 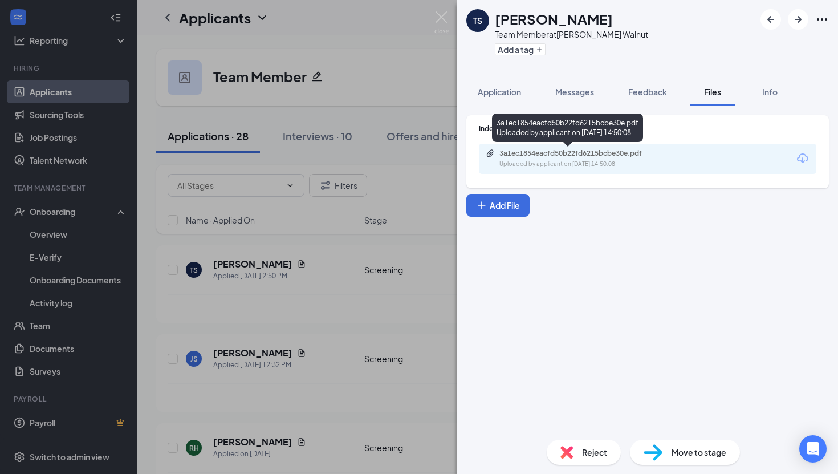 I want to click on button: ArrowRight, so click(x=798, y=19).